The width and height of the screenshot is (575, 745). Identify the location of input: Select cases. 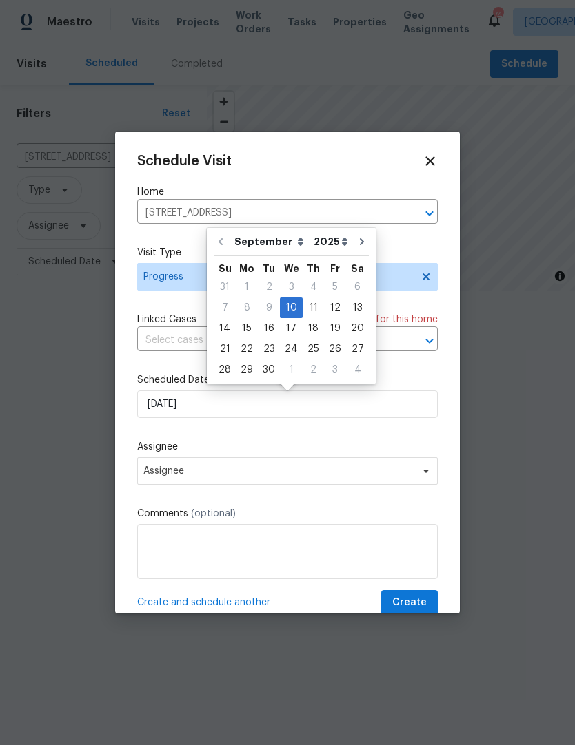
(268, 340).